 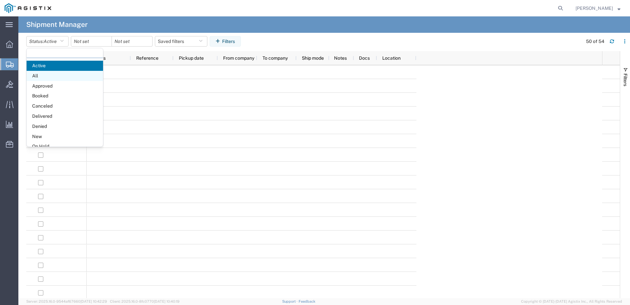 I want to click on span: Notes, so click(x=340, y=58).